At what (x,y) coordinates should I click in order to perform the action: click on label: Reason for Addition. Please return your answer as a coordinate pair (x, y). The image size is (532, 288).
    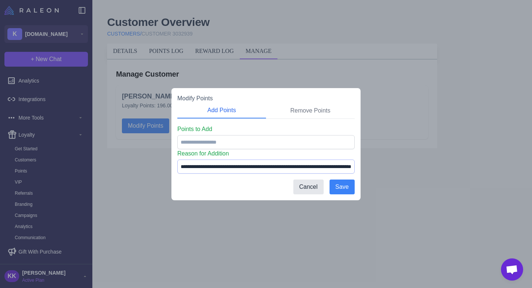
    Looking at the image, I should click on (203, 153).